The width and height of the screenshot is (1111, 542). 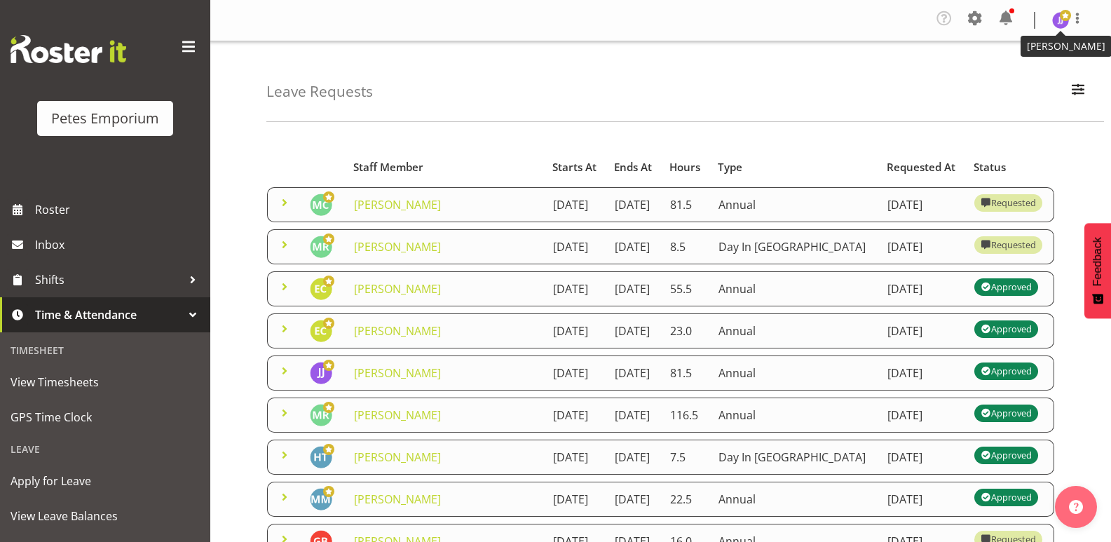 I want to click on img: helena-tomlin701.jpg, so click(x=321, y=457).